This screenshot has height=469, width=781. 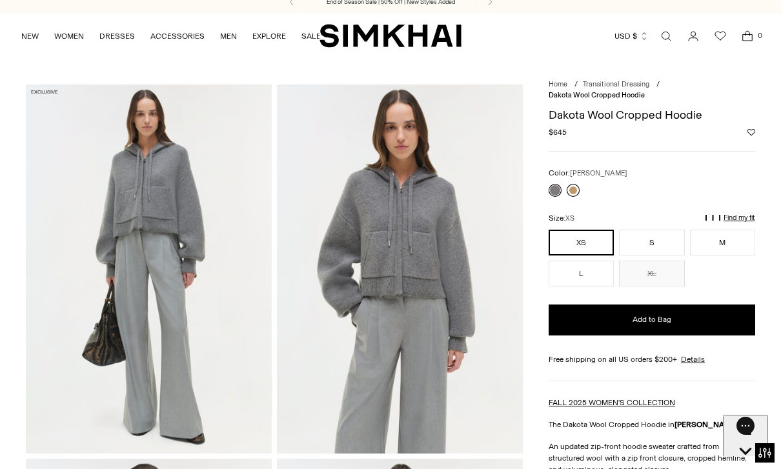 I want to click on a: NEW, so click(x=30, y=36).